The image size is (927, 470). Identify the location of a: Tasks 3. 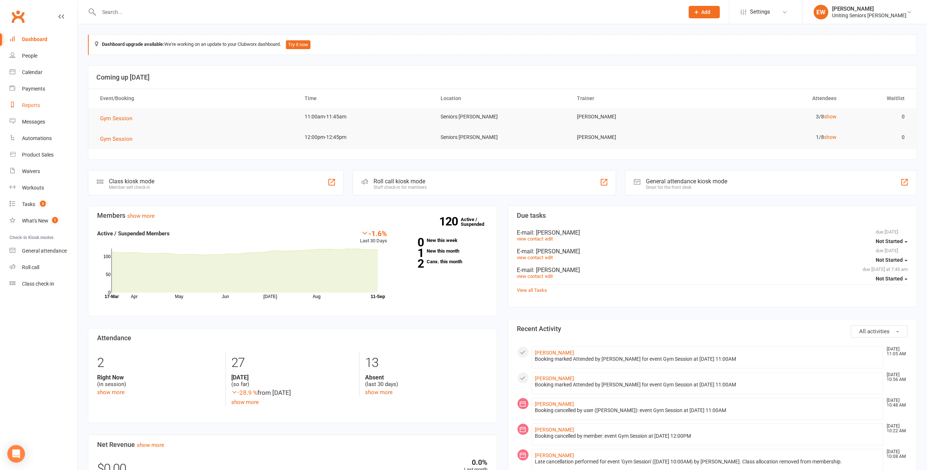
(43, 204).